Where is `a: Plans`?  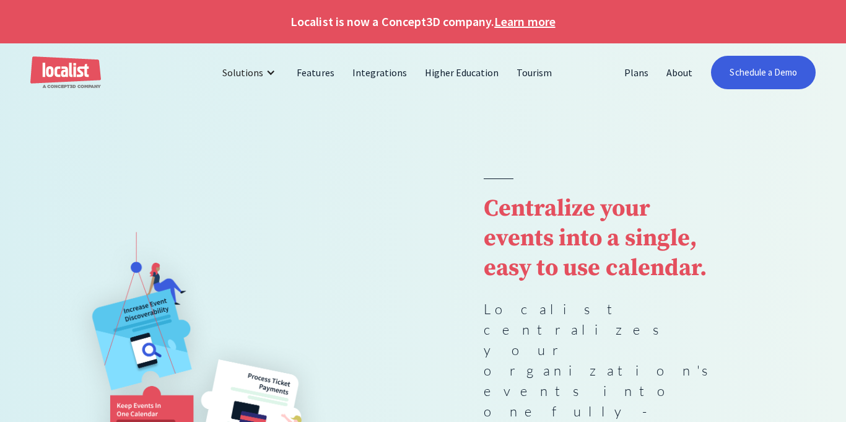 a: Plans is located at coordinates (636, 72).